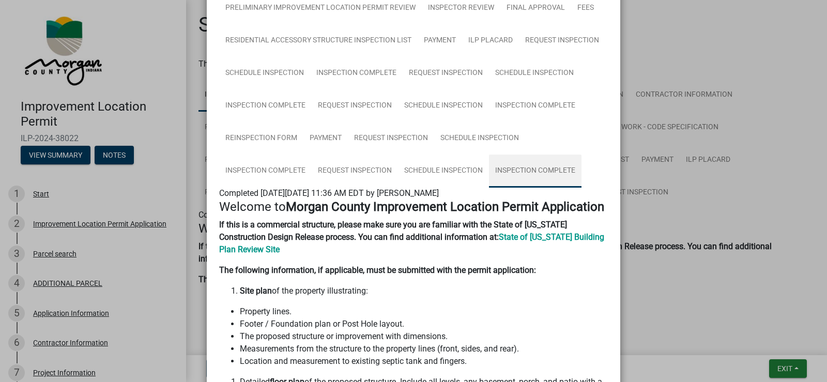 Image resolution: width=827 pixels, height=382 pixels. I want to click on a: Reinspection Form, so click(261, 139).